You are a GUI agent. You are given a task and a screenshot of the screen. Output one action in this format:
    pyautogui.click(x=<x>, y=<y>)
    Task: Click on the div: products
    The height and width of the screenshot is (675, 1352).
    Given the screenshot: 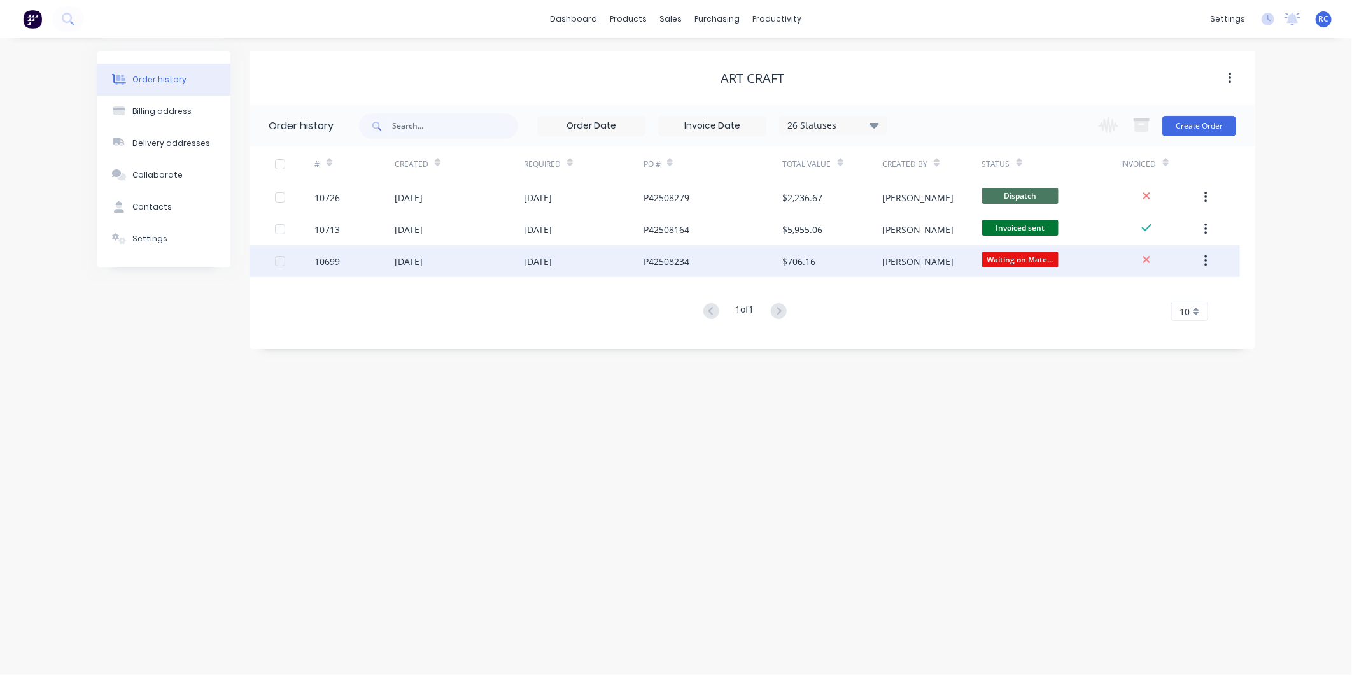 What is the action you would take?
    pyautogui.click(x=629, y=19)
    